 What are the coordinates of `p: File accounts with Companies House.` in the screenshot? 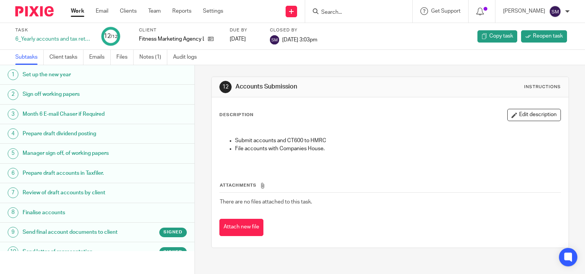 It's located at (398, 148).